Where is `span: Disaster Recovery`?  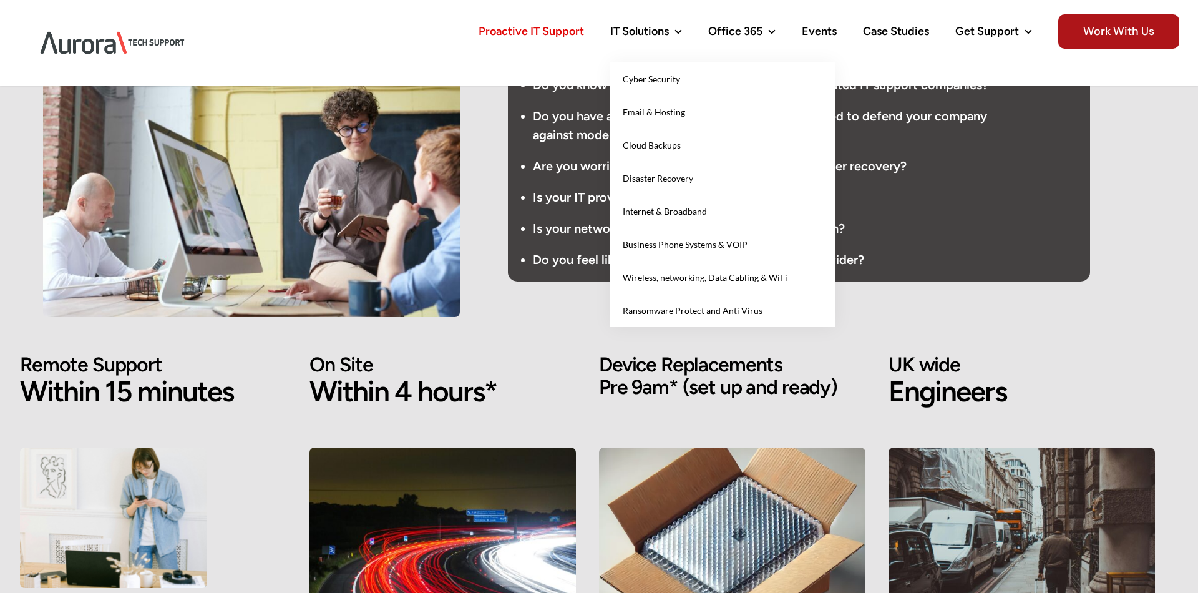
span: Disaster Recovery is located at coordinates (657, 178).